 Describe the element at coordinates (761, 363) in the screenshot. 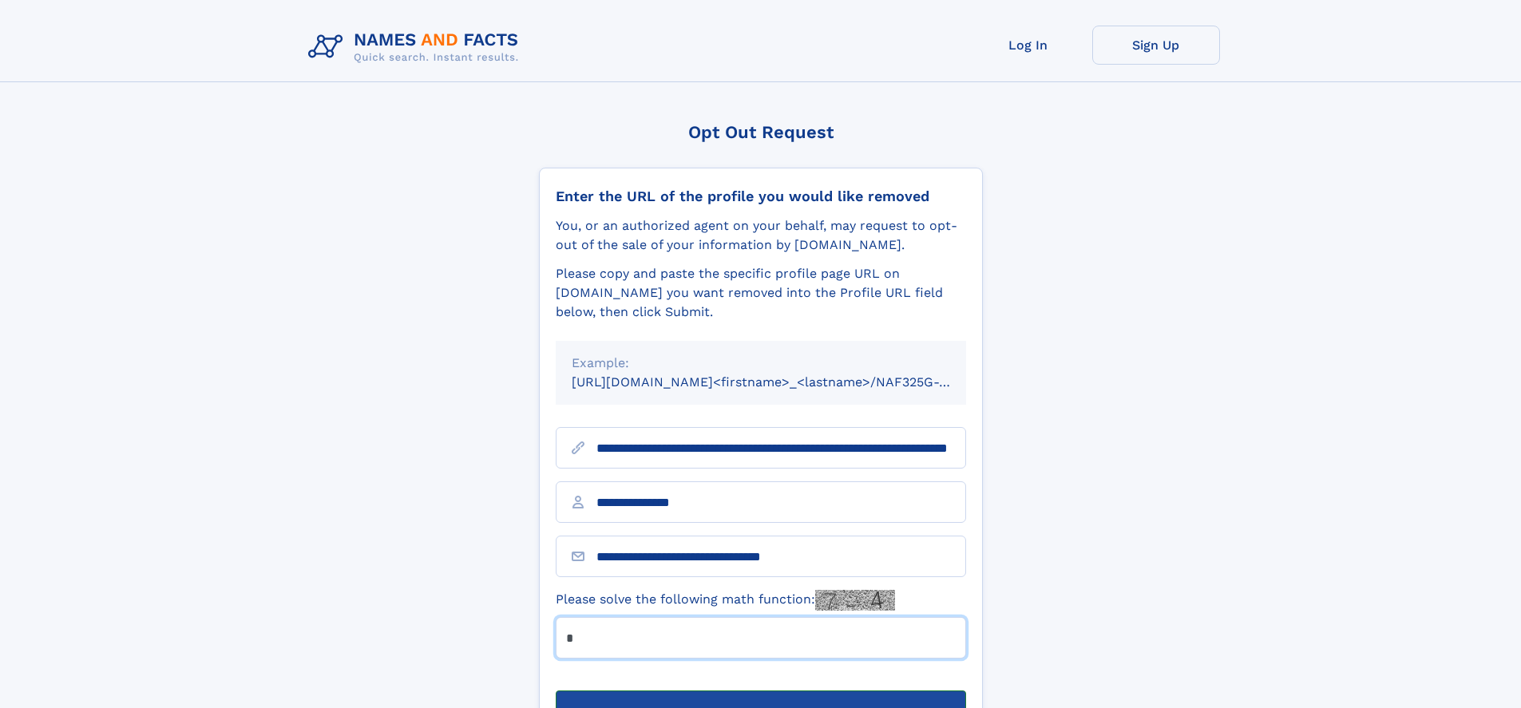

I see `div: Example:` at that location.